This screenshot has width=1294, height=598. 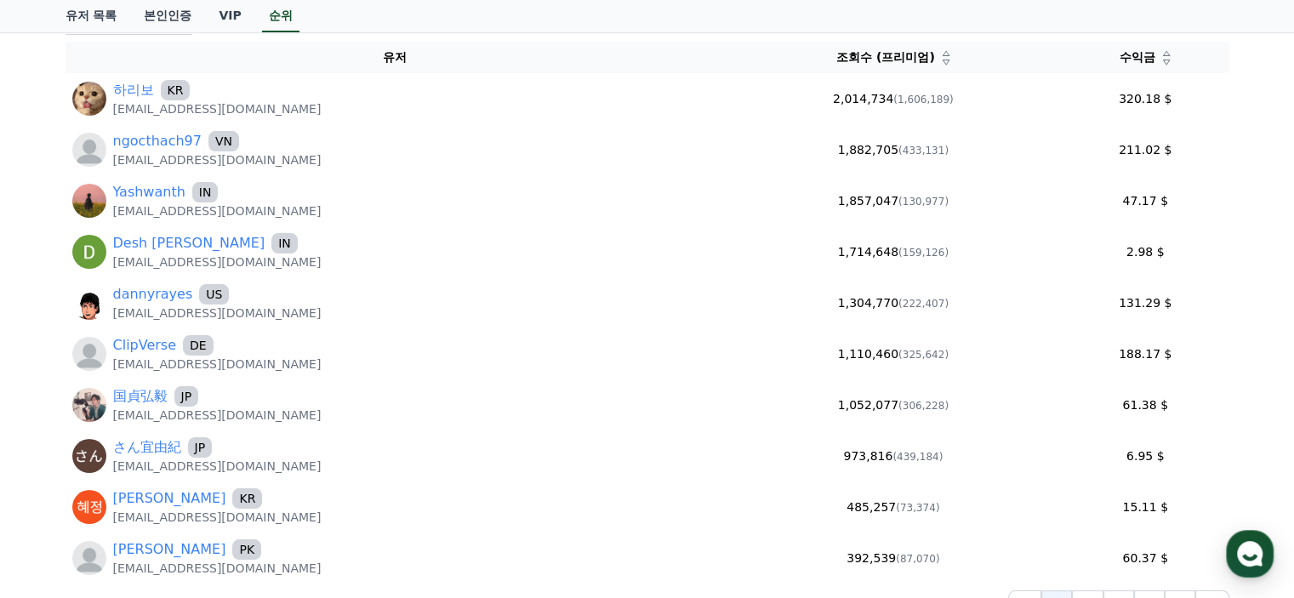 I want to click on a: ClipVerse, so click(x=145, y=345).